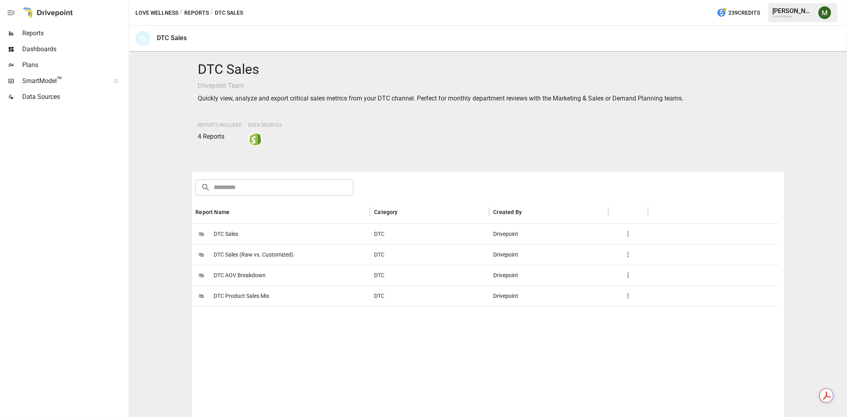 The width and height of the screenshot is (847, 417). Describe the element at coordinates (220, 137) in the screenshot. I see `p: 4 Reports` at that location.